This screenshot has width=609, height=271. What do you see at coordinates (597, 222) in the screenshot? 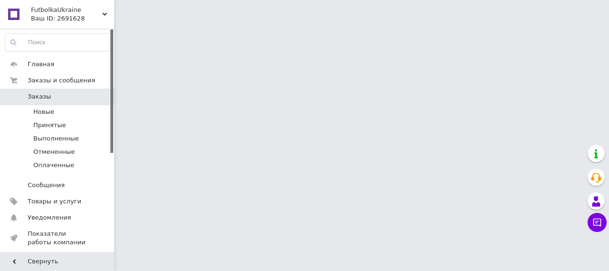
I see `button: Чат с покупателем` at bounding box center [597, 222].